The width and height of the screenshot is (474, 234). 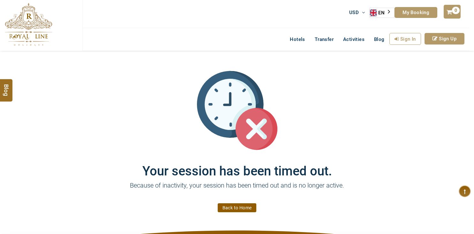 What do you see at coordinates (382, 13) in the screenshot?
I see `a: EN` at bounding box center [382, 13].